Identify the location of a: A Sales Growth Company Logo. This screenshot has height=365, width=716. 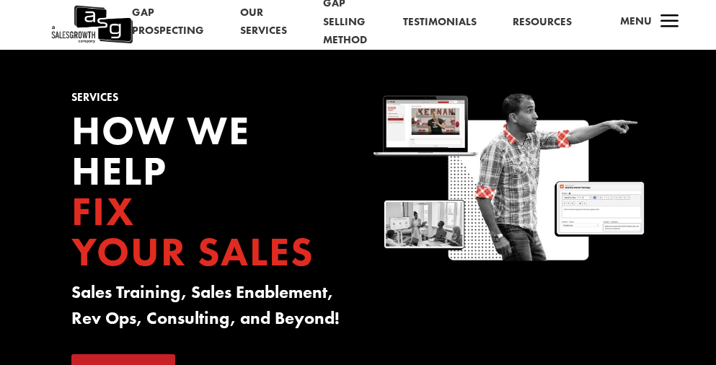
(92, 25).